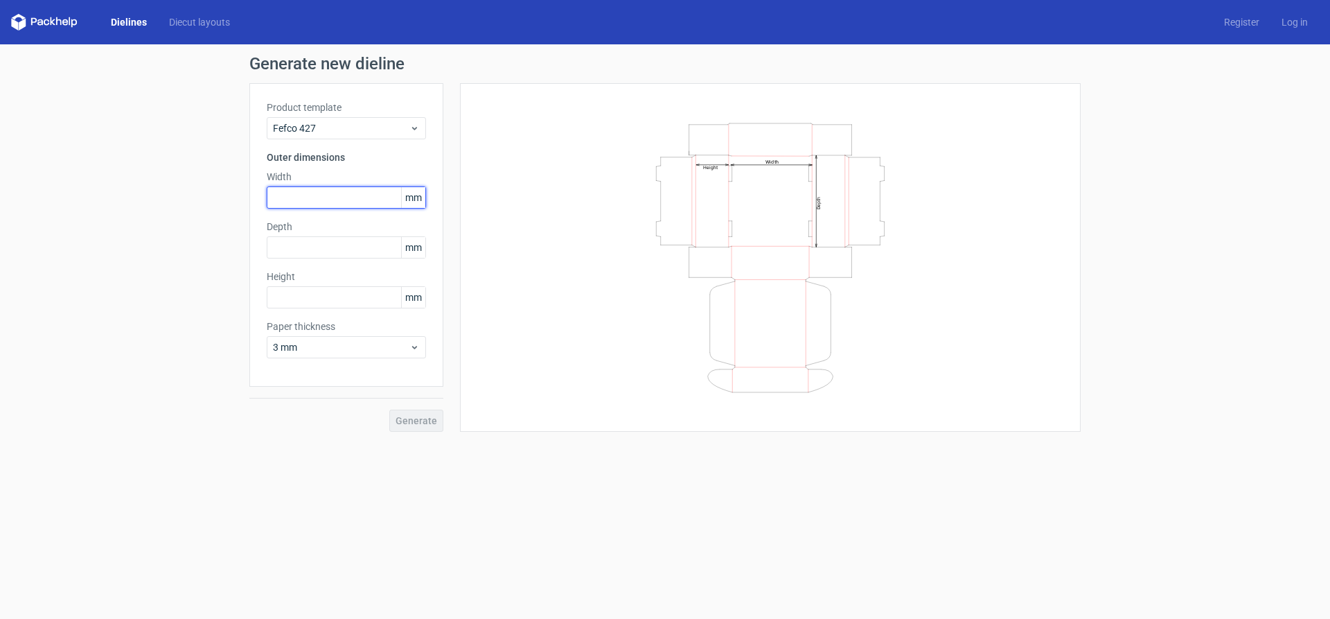  I want to click on label: Width, so click(346, 177).